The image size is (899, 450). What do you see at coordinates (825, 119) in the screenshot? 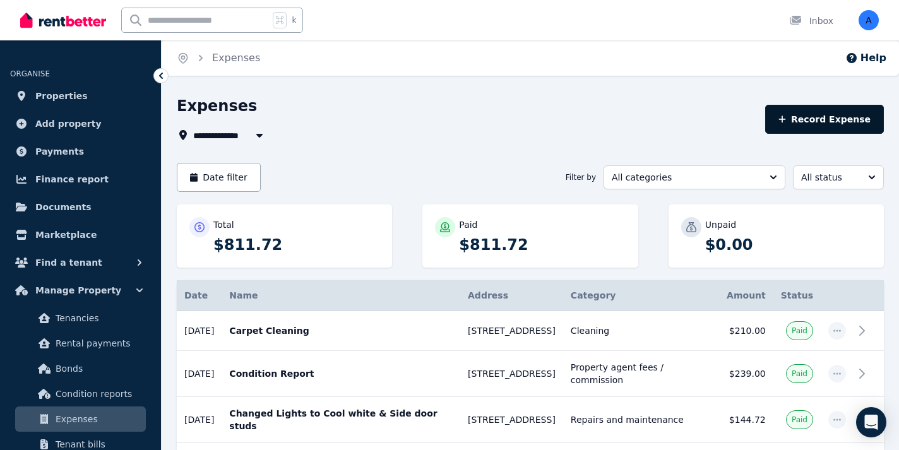
I see `button: Record Expense` at bounding box center [825, 119].